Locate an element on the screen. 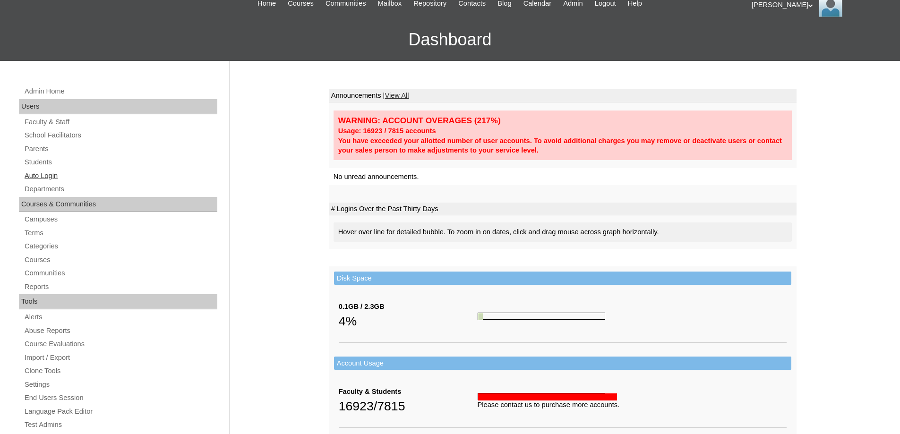 The width and height of the screenshot is (900, 434). strong: Usage: 16923 / 7815 accounts is located at coordinates (387, 131).